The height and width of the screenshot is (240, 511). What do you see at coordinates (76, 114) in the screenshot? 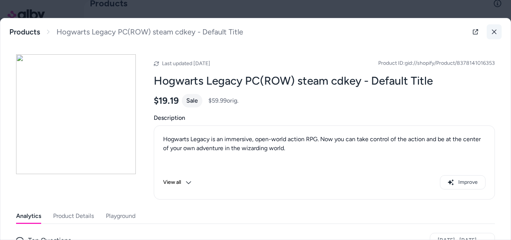
I see `img: 1ea0f48e-bbe8-46e7-82dd-61818dc73b6e` at bounding box center [76, 114].